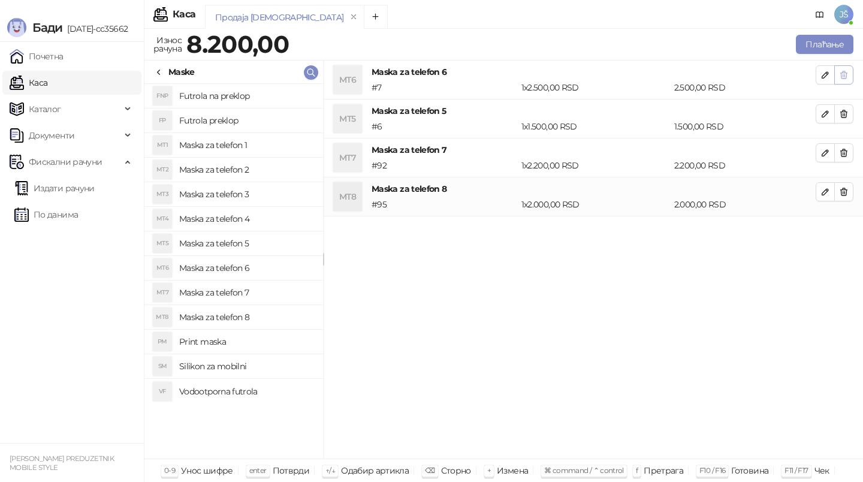 The height and width of the screenshot is (482, 863). What do you see at coordinates (170, 470) in the screenshot?
I see `span: 0-9` at bounding box center [170, 470].